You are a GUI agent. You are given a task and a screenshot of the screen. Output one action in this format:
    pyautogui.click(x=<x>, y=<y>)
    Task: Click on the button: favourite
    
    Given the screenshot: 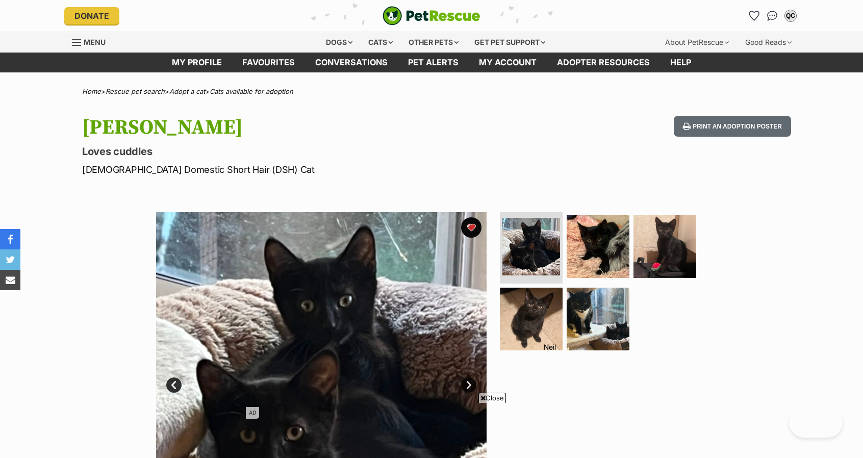 What is the action you would take?
    pyautogui.click(x=471, y=227)
    